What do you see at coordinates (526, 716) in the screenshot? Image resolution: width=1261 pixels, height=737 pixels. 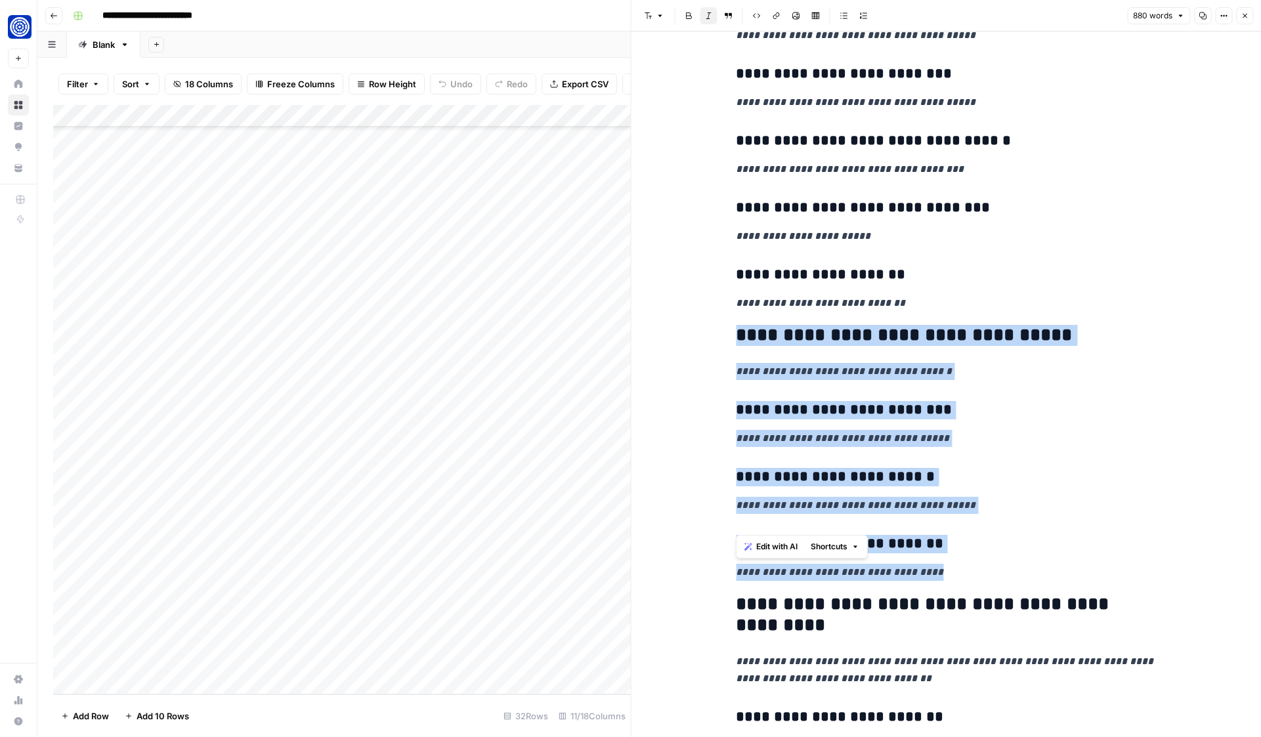 I see `div: 32 Rows` at bounding box center [526, 716].